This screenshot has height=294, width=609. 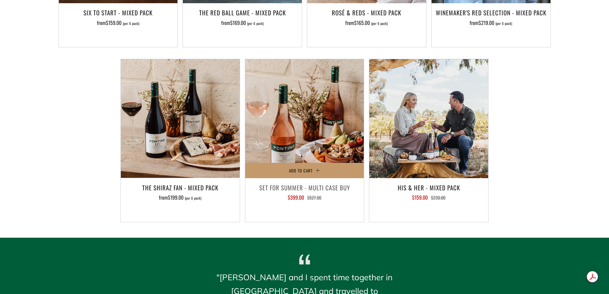 What do you see at coordinates (314, 197) in the screenshot?
I see `span: $527.00` at bounding box center [314, 197].